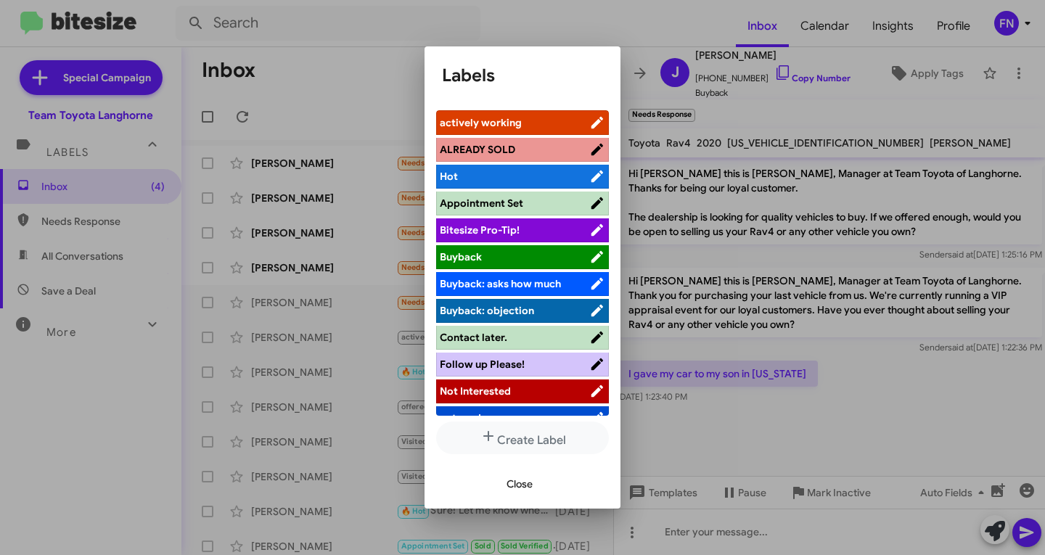 Image resolution: width=1045 pixels, height=555 pixels. I want to click on h1: Labels, so click(522, 75).